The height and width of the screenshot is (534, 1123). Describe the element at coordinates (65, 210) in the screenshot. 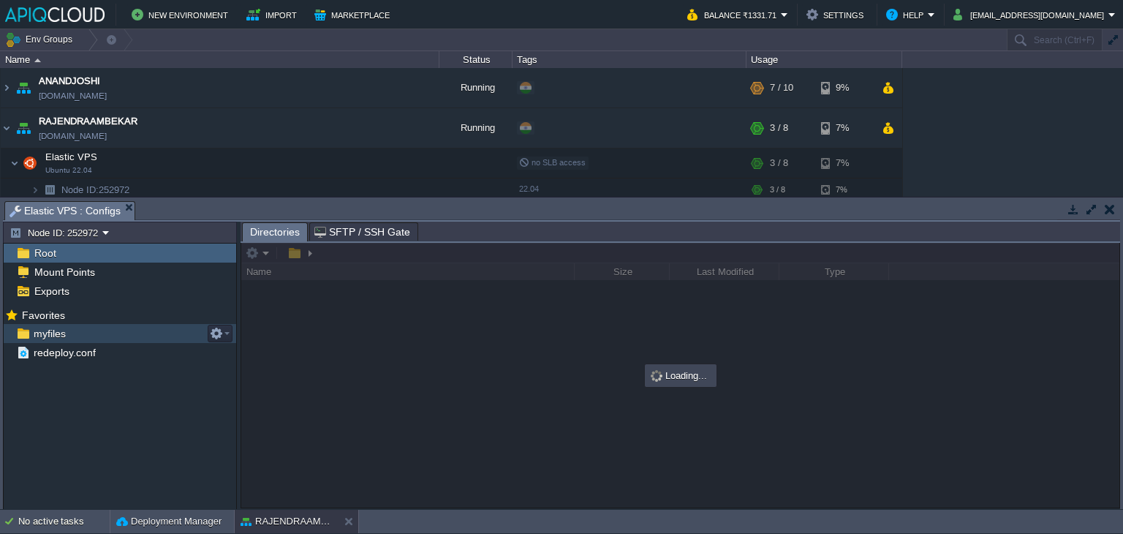

I see `span: Elastic VPS : Configs` at that location.